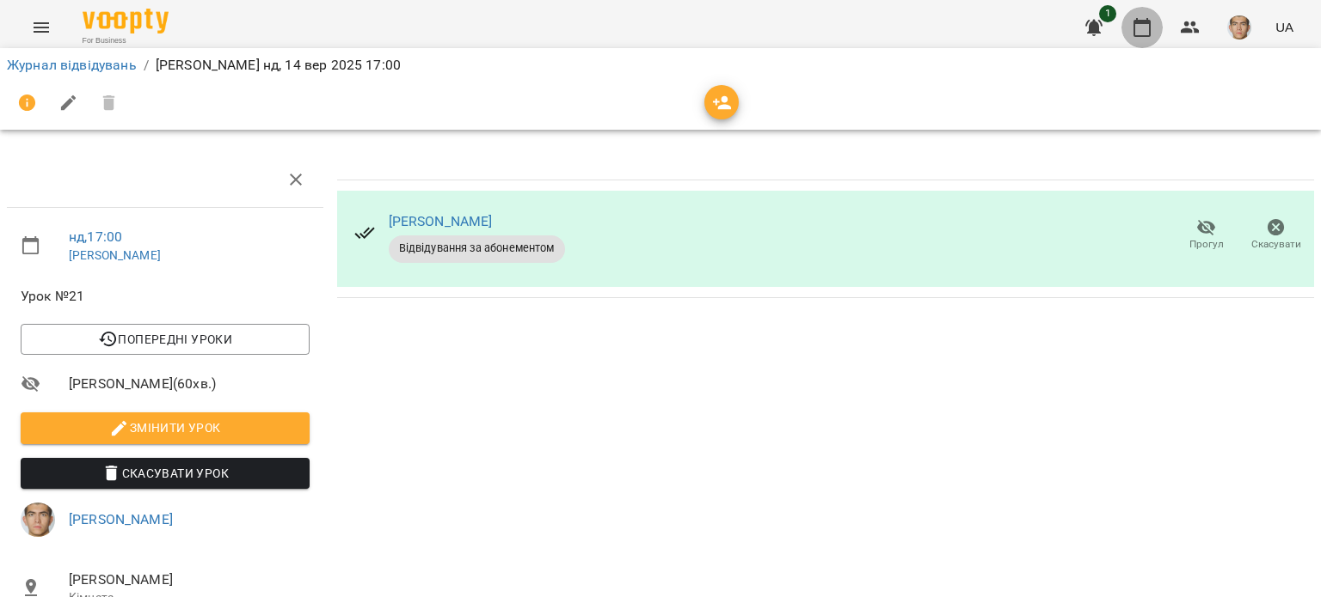  Describe the element at coordinates (1206, 244) in the screenshot. I see `span: Прогул` at that location.